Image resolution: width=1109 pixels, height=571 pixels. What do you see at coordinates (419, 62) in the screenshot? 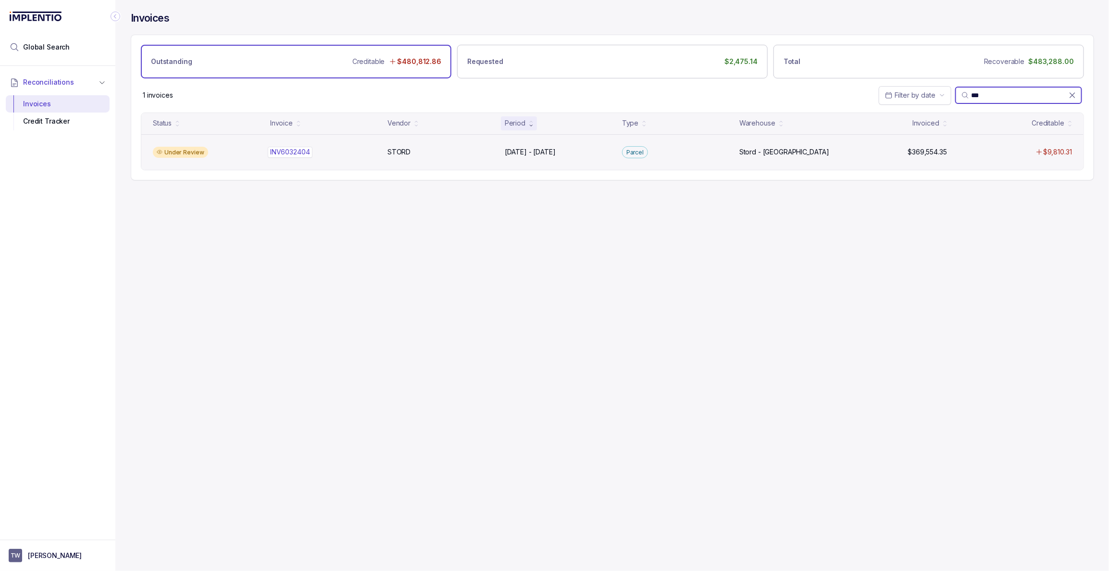
I see `p: $480,812.86` at bounding box center [419, 62].